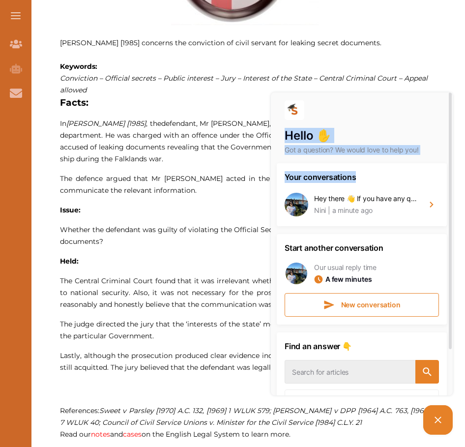 This screenshot has width=465, height=447. What do you see at coordinates (245, 416) in the screenshot?
I see `span: References:` at bounding box center [245, 416].